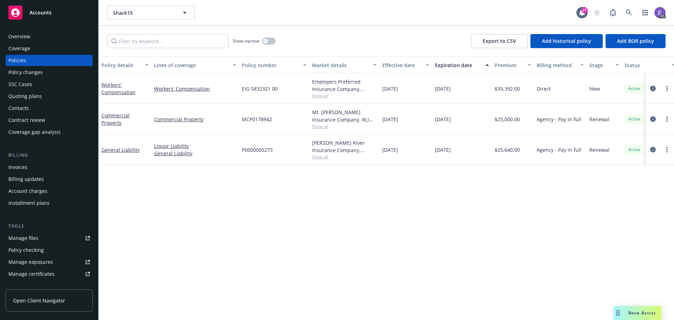  What do you see at coordinates (566, 41) in the screenshot?
I see `span: Add historical policy` at bounding box center [566, 41].